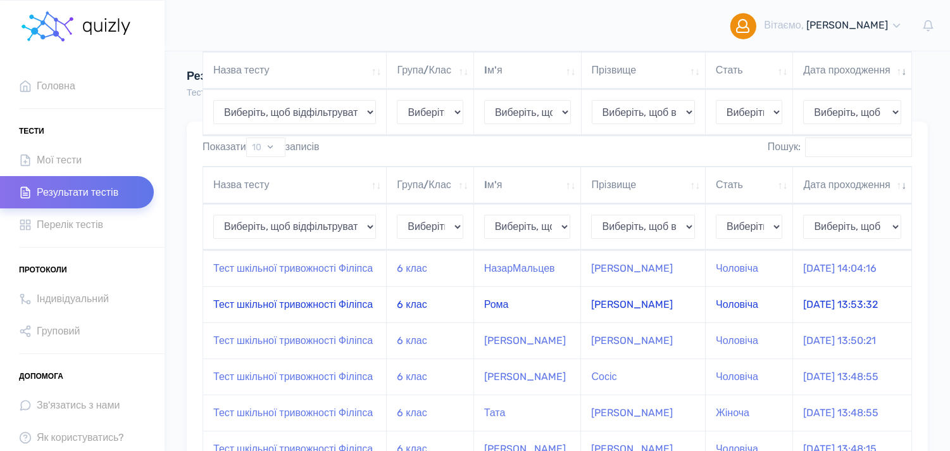 The width and height of the screenshot is (950, 451). Describe the element at coordinates (643, 376) in the screenshot. I see `td: Сосіс` at that location.